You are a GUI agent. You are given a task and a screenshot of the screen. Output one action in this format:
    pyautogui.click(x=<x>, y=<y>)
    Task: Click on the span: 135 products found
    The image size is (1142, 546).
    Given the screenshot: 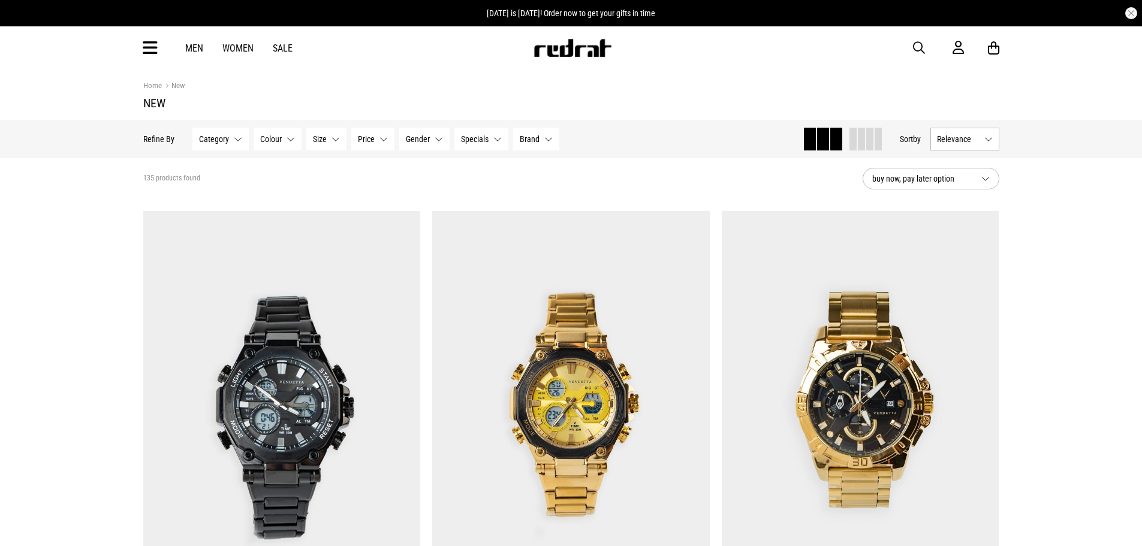 What is the action you would take?
    pyautogui.click(x=171, y=179)
    